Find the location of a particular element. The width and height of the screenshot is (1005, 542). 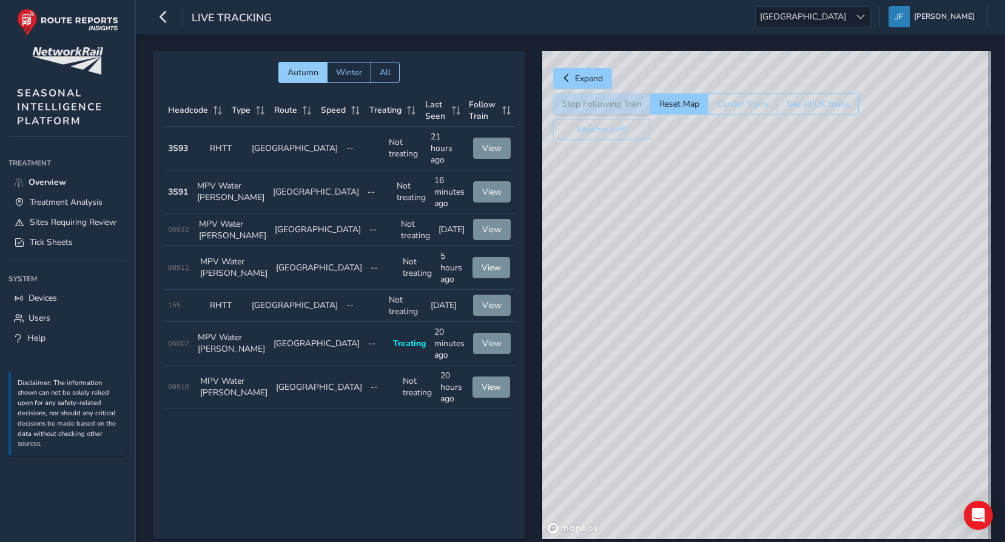

span: Expand is located at coordinates (589, 78).